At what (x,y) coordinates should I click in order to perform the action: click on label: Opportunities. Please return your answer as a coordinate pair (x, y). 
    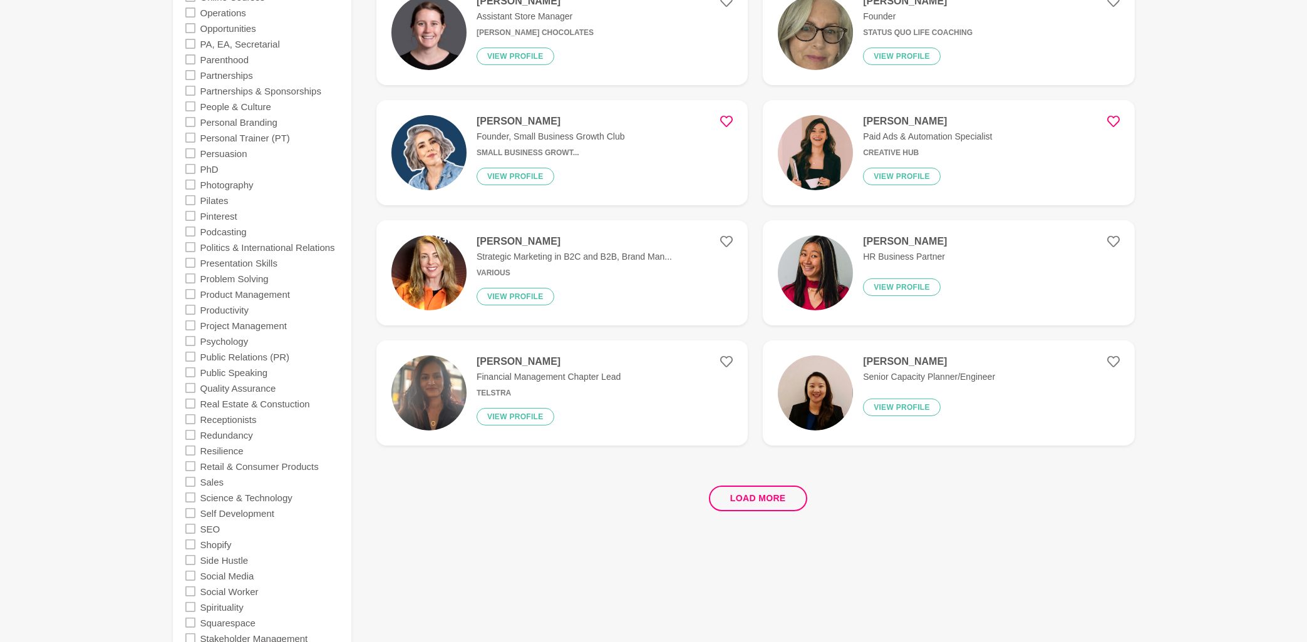
    Looking at the image, I should click on (228, 28).